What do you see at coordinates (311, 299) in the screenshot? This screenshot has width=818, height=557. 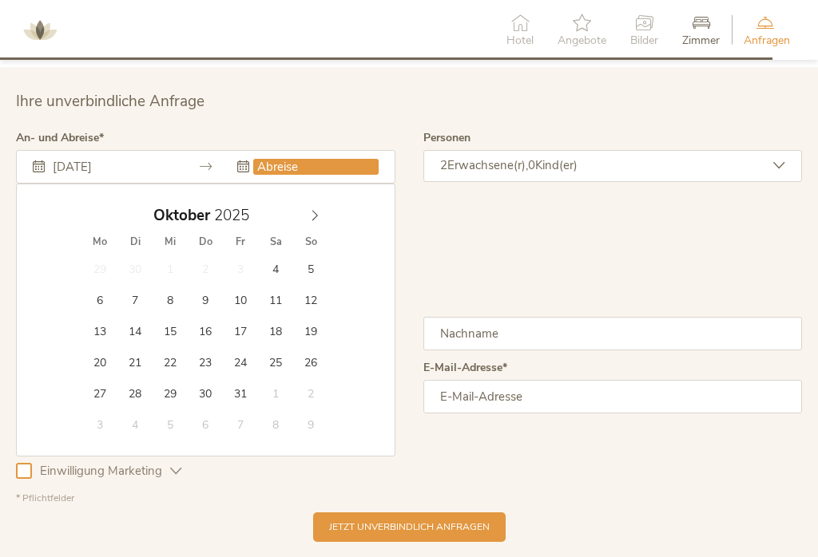 I see `span: Oktober 12, 2025` at bounding box center [311, 299].